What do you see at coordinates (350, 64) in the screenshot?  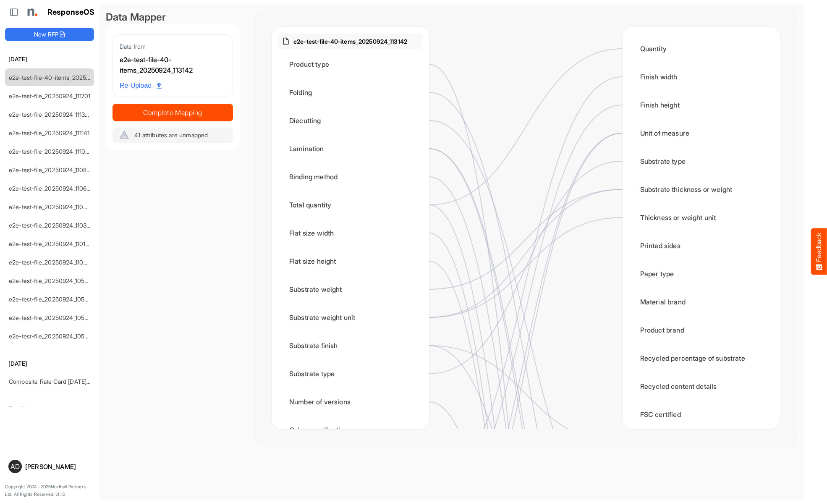 I see `div: Product type` at bounding box center [350, 64].